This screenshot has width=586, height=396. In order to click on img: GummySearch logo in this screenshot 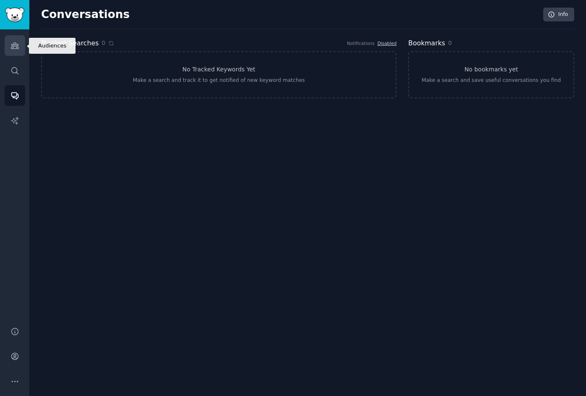, I will do `click(15, 15)`.